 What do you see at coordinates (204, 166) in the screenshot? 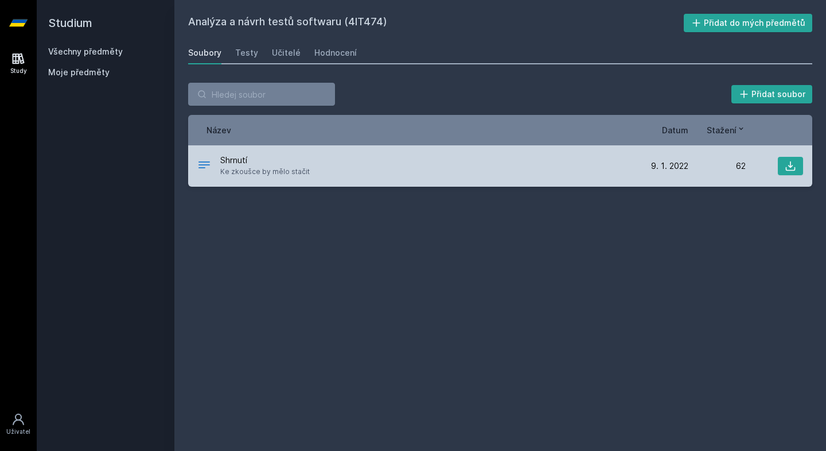
I see `div: .PDF` at bounding box center [204, 166].